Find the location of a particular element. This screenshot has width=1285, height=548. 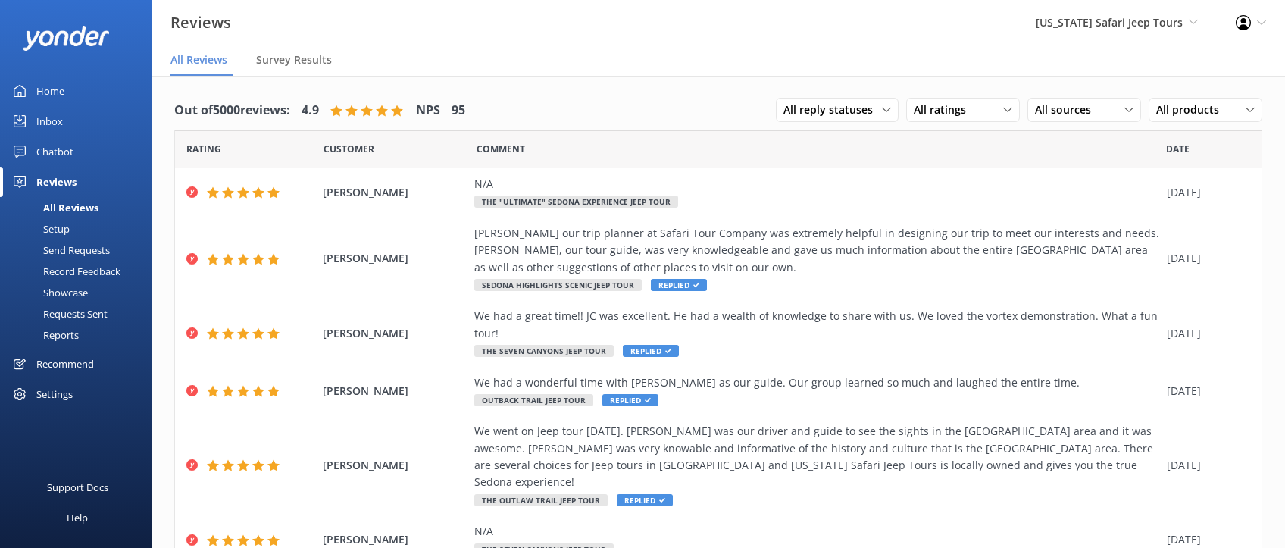

div: Settings is located at coordinates (55, 394).